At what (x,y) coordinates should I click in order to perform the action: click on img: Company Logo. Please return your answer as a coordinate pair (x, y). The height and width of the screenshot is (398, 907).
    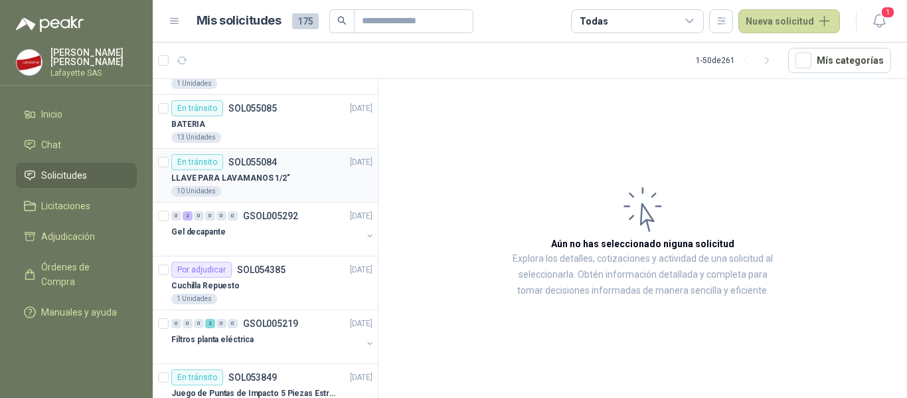
    Looking at the image, I should click on (29, 62).